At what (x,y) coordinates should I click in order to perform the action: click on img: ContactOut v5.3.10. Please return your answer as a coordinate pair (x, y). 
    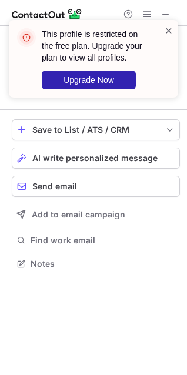
    Looking at the image, I should click on (47, 14).